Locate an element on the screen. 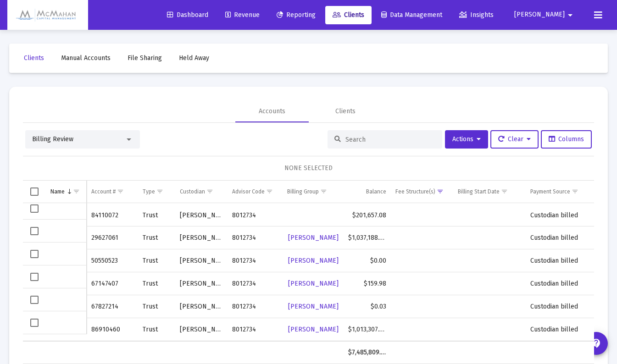  div: Billing Start Date is located at coordinates (479, 192).